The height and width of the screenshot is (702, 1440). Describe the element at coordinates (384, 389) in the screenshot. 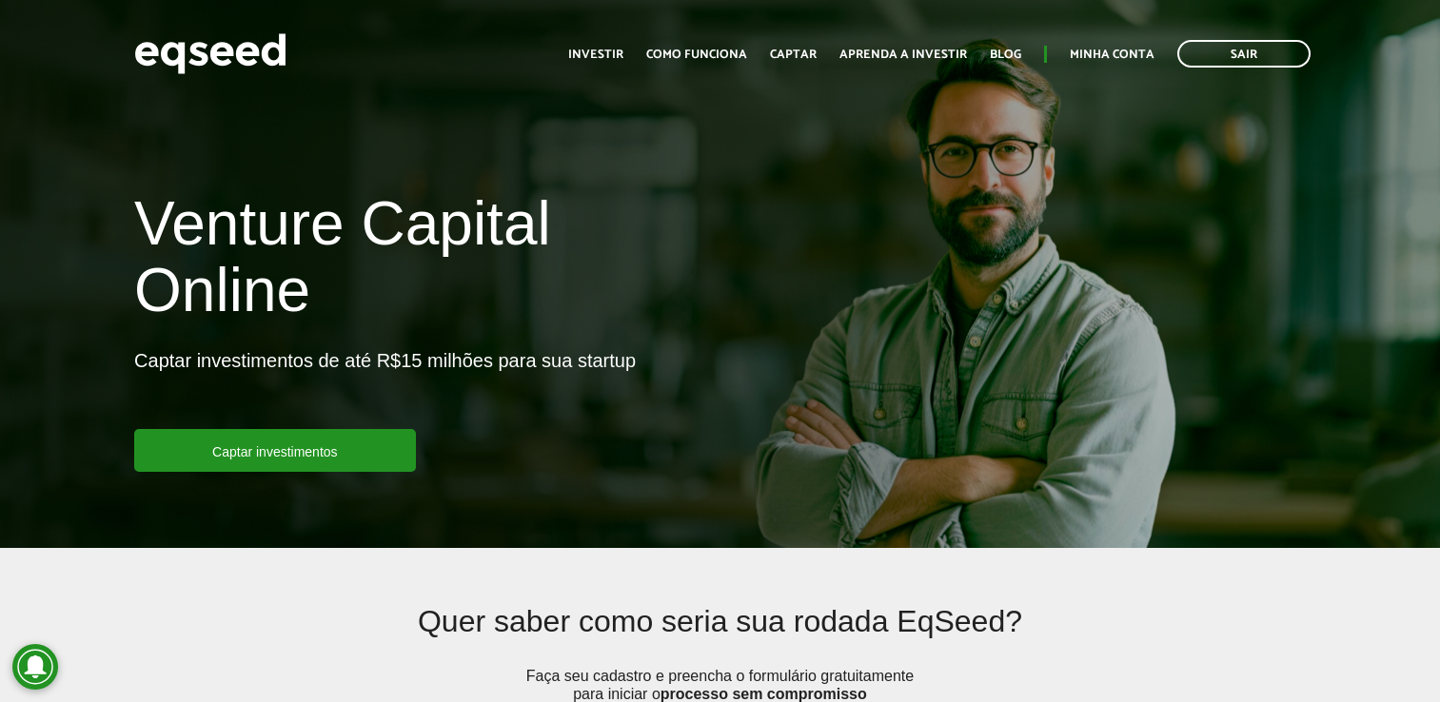

I see `p: Captar investimentos de até R$15 milhões para sua startup` at that location.